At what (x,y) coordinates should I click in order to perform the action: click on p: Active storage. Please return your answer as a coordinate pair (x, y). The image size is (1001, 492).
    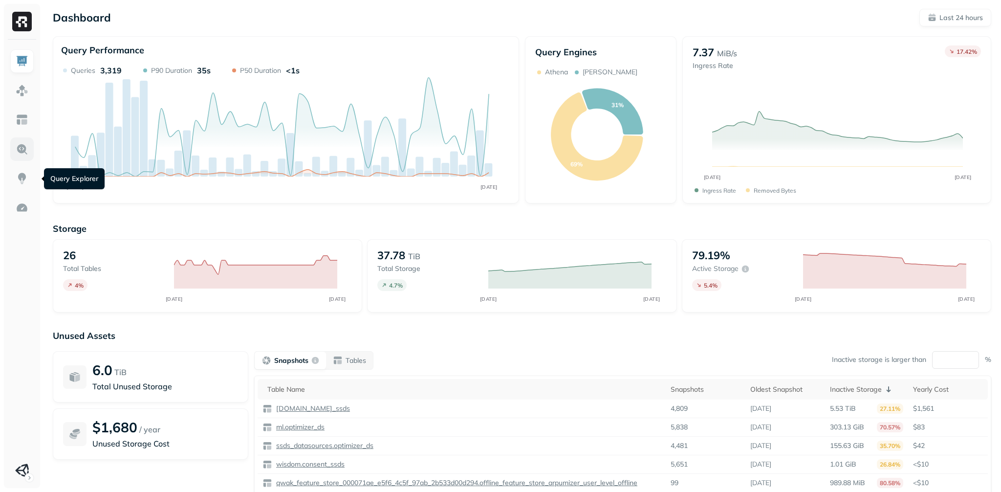
    Looking at the image, I should click on (715, 268).